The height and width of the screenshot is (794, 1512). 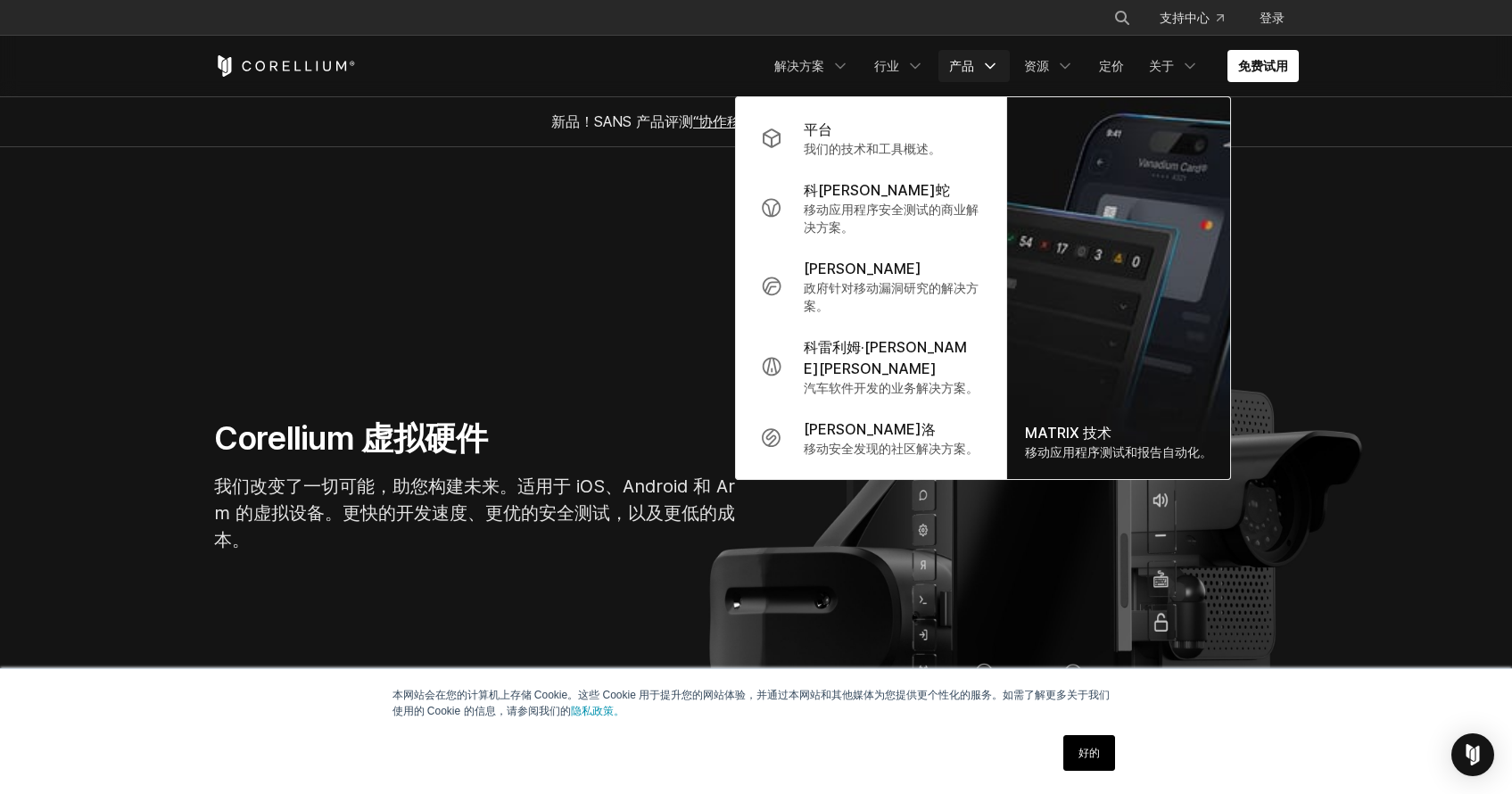 I want to click on a: 平台 我们的技术和工具概述。, so click(x=871, y=138).